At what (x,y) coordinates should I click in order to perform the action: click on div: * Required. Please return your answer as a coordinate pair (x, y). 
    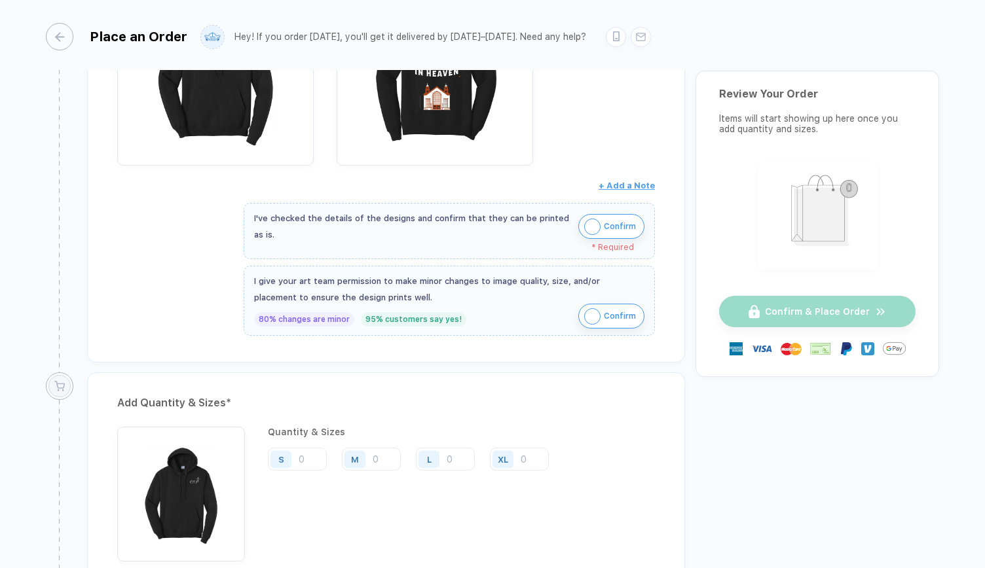
    Looking at the image, I should click on (444, 247).